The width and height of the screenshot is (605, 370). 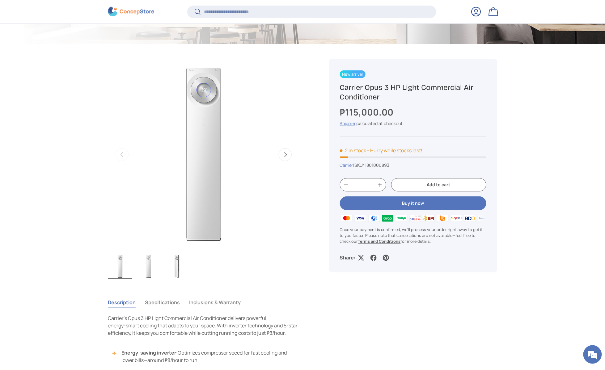 What do you see at coordinates (439, 185) in the screenshot?
I see `button: Add to cart` at bounding box center [439, 185].